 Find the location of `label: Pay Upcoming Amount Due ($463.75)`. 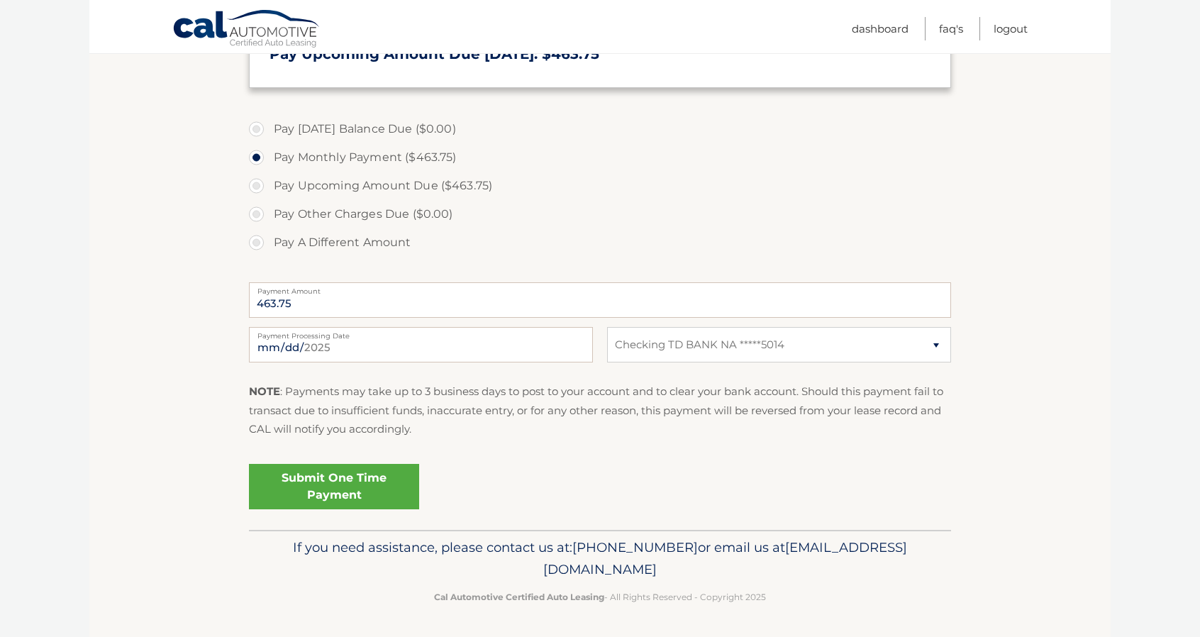

label: Pay Upcoming Amount Due ($463.75) is located at coordinates (600, 186).